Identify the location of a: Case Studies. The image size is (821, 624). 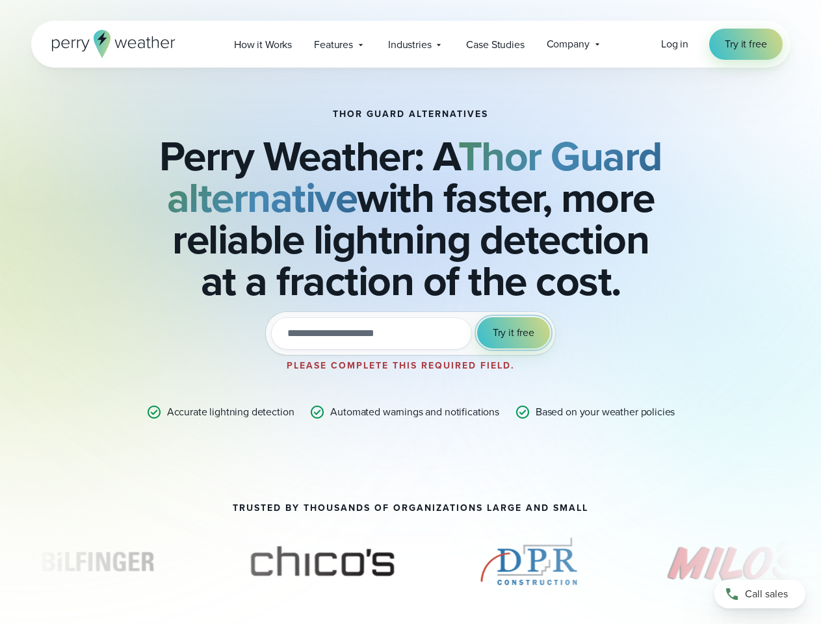
(495, 44).